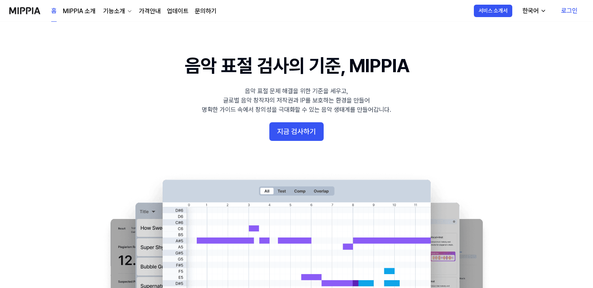 The width and height of the screenshot is (593, 288). Describe the element at coordinates (206, 11) in the screenshot. I see `a: 문의하기` at that location.